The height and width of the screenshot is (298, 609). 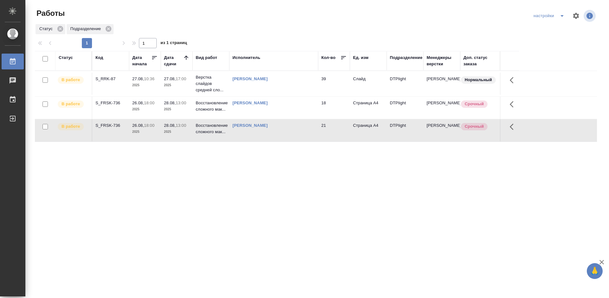 I want to click on span: из 1 страниц, so click(x=174, y=43).